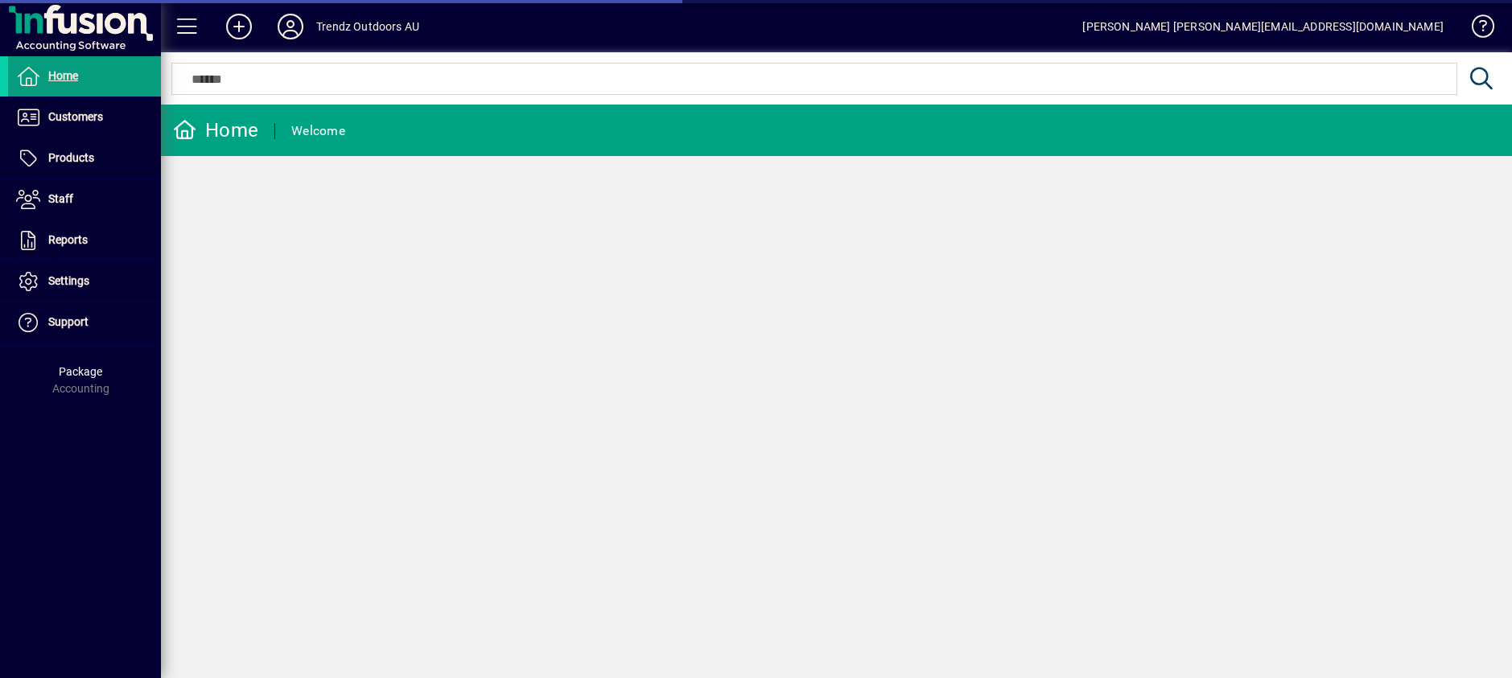  What do you see at coordinates (1476, 29) in the screenshot?
I see `a: Knowledge Base` at bounding box center [1476, 29].